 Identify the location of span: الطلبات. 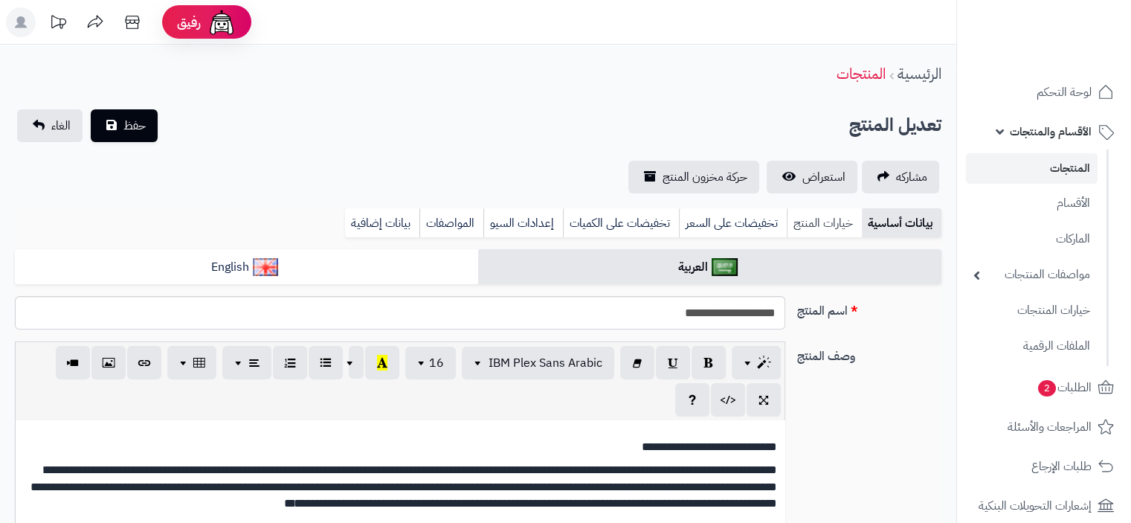
(1064, 387).